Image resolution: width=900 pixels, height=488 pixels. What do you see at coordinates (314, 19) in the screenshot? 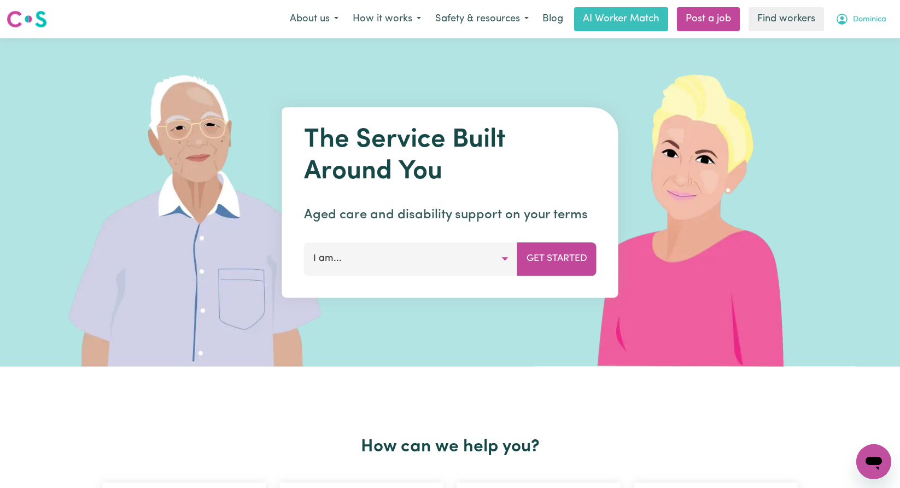
I see `button: About us` at bounding box center [314, 19].